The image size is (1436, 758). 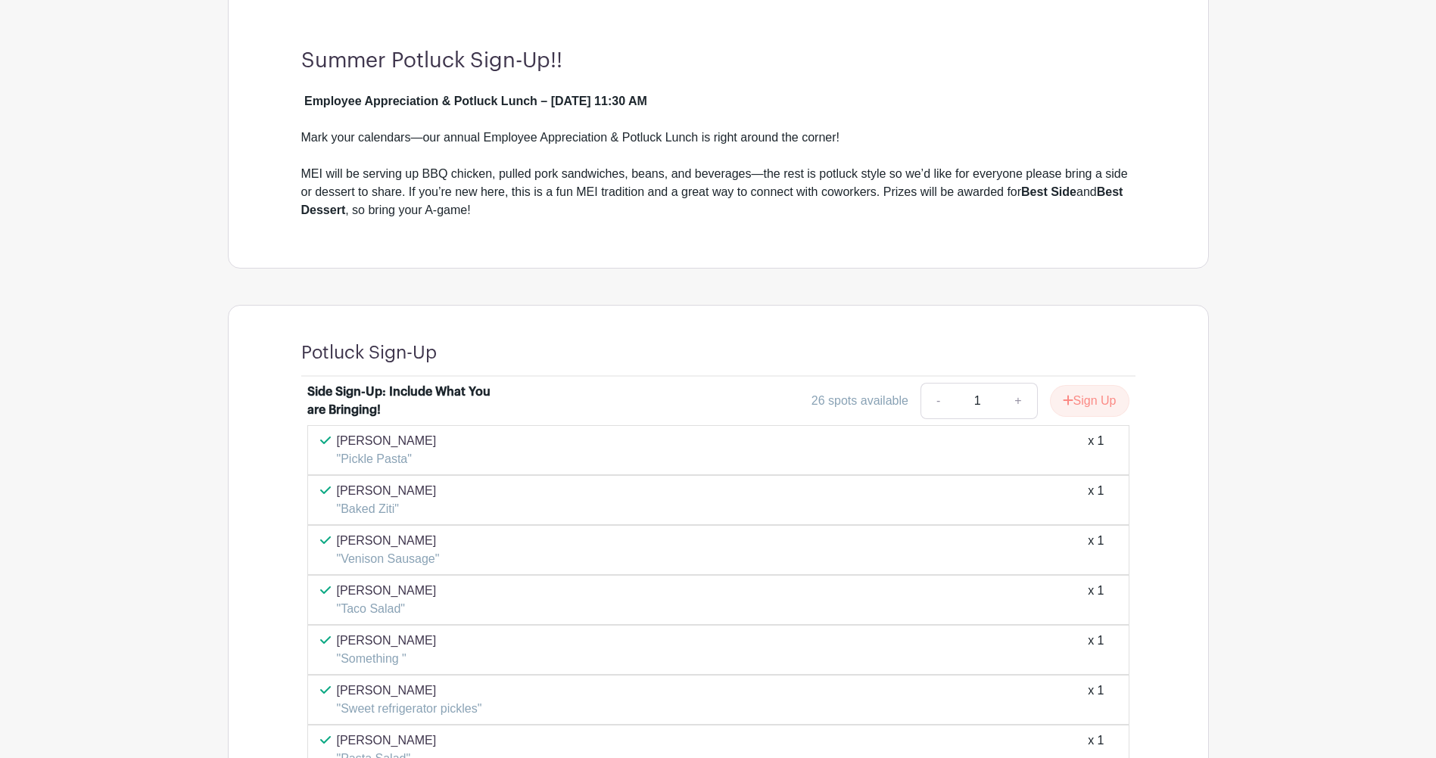 I want to click on p: "Something ", so click(x=387, y=659).